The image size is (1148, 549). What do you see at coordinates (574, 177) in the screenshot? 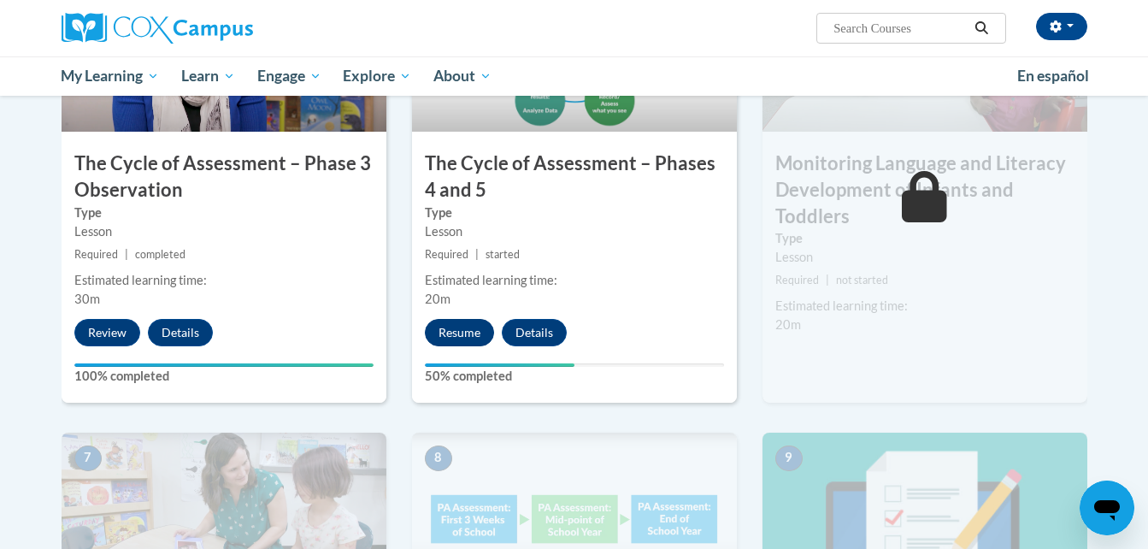
I see `h3: The Cycle of Assessment – Phases 4 and 5` at bounding box center [574, 177].